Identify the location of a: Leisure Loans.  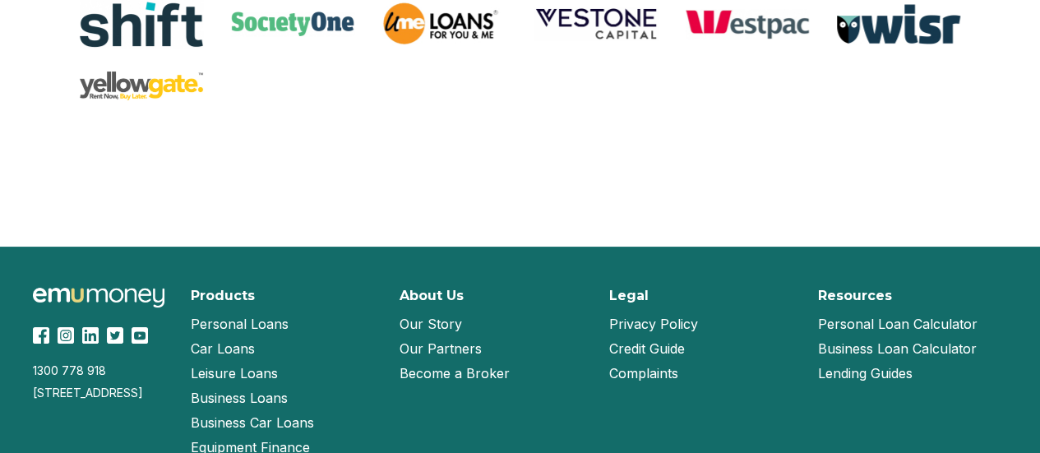
(234, 373).